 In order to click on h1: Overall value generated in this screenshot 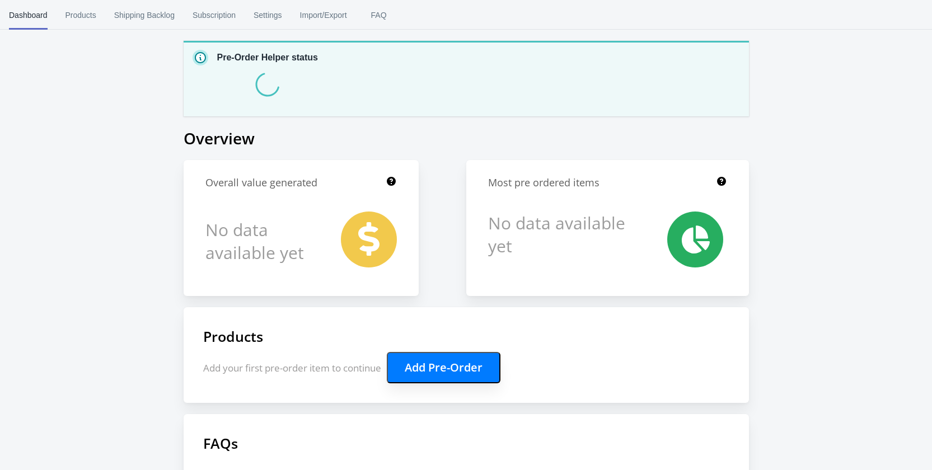, I will do `click(261, 182)`.